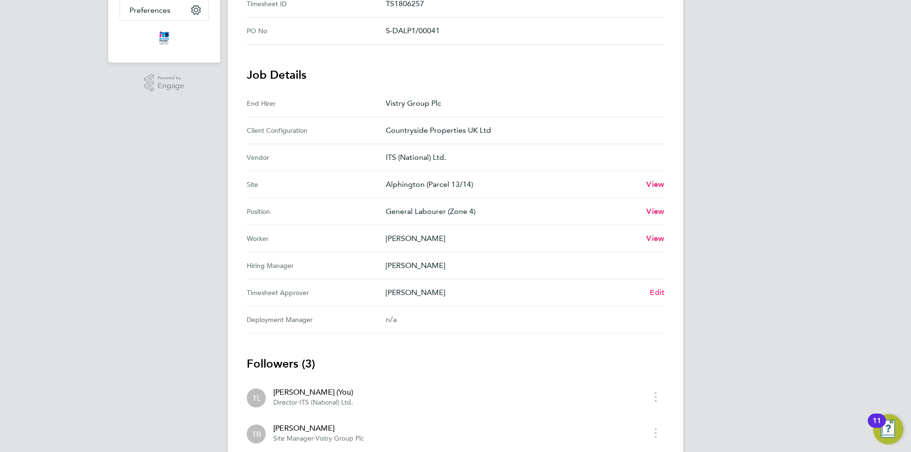 This screenshot has width=911, height=452. Describe the element at coordinates (340, 439) in the screenshot. I see `span: Vistry Group Plc` at that location.